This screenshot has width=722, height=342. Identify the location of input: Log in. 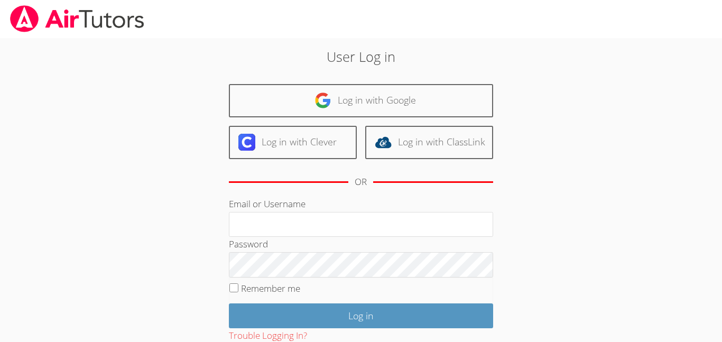
(361, 315).